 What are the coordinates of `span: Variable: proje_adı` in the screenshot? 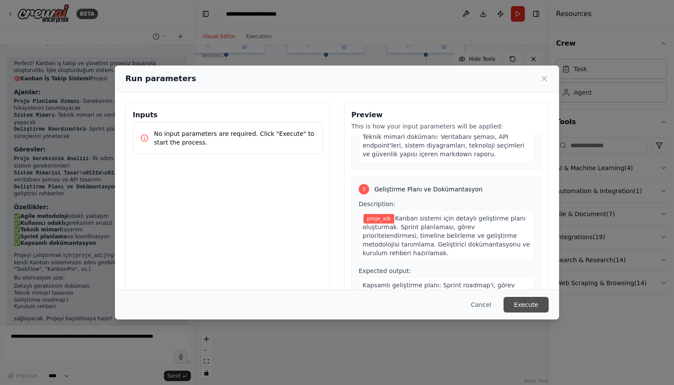 It's located at (379, 219).